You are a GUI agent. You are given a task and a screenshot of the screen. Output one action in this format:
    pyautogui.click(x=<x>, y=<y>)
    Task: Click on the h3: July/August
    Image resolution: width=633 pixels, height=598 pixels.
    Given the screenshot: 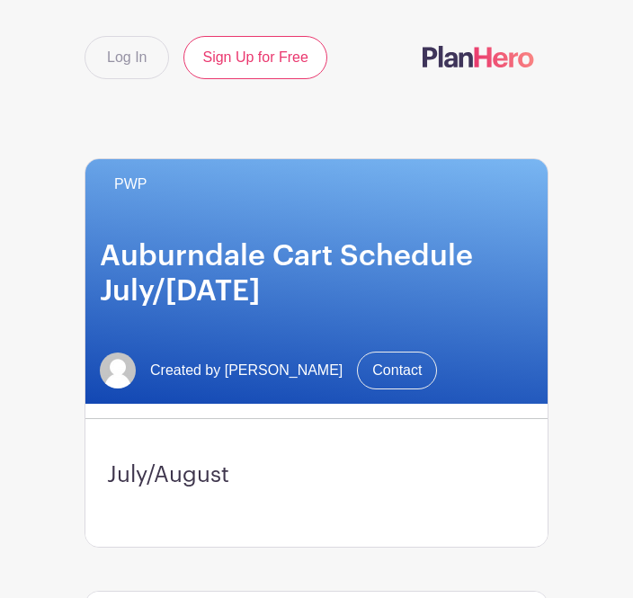 What is the action you would take?
    pyautogui.click(x=317, y=476)
    